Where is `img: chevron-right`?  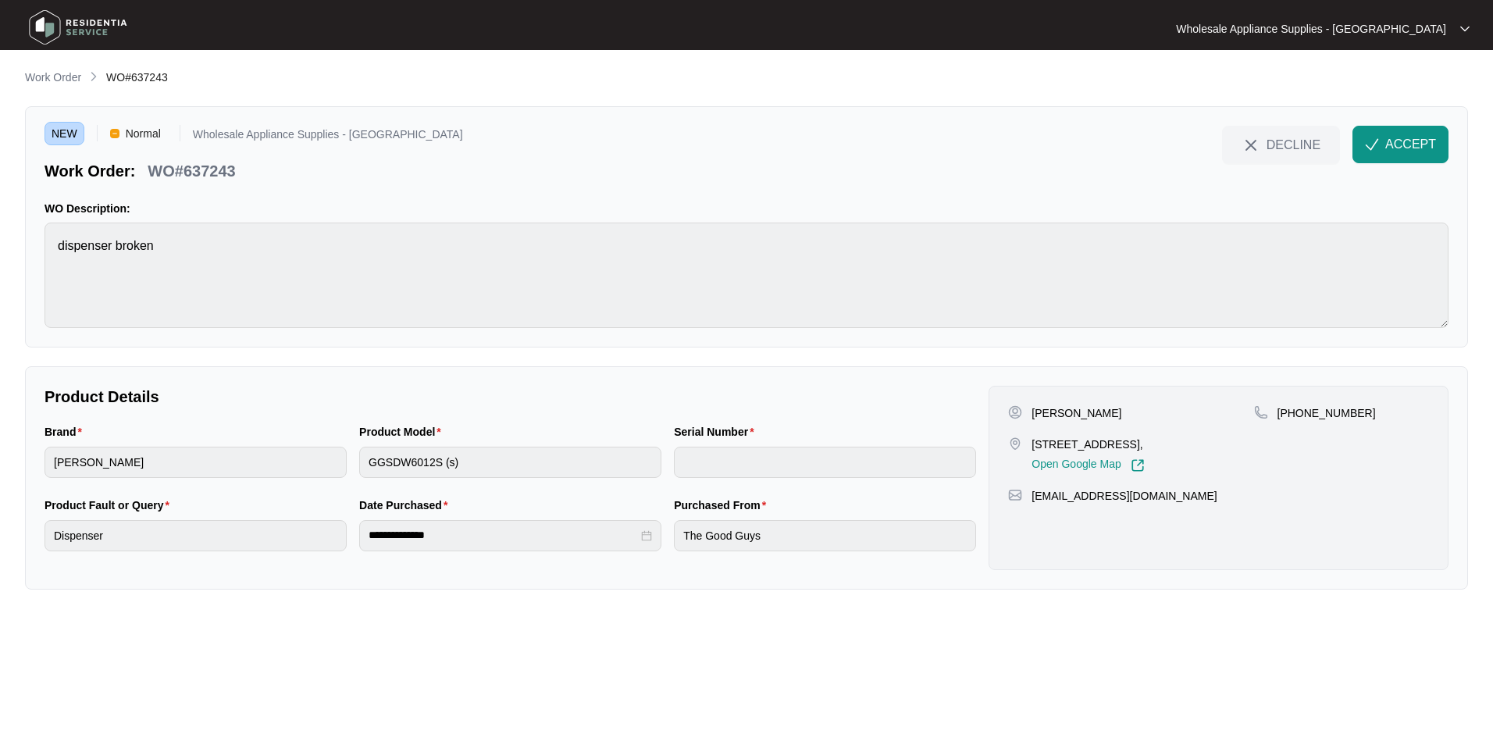
img: chevron-right is located at coordinates (94, 77).